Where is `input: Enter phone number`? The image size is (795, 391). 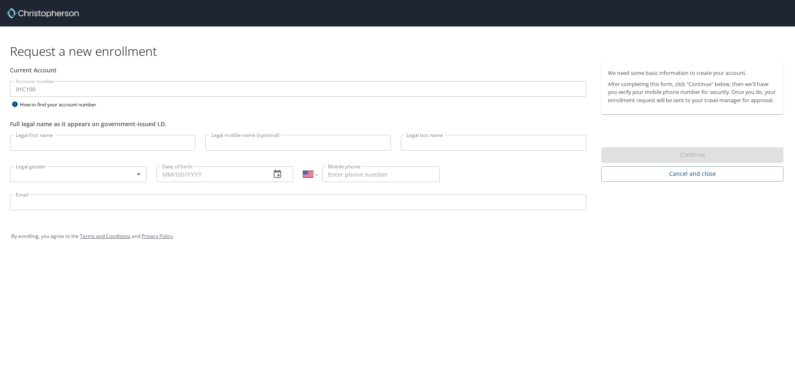 input: Enter phone number is located at coordinates (381, 174).